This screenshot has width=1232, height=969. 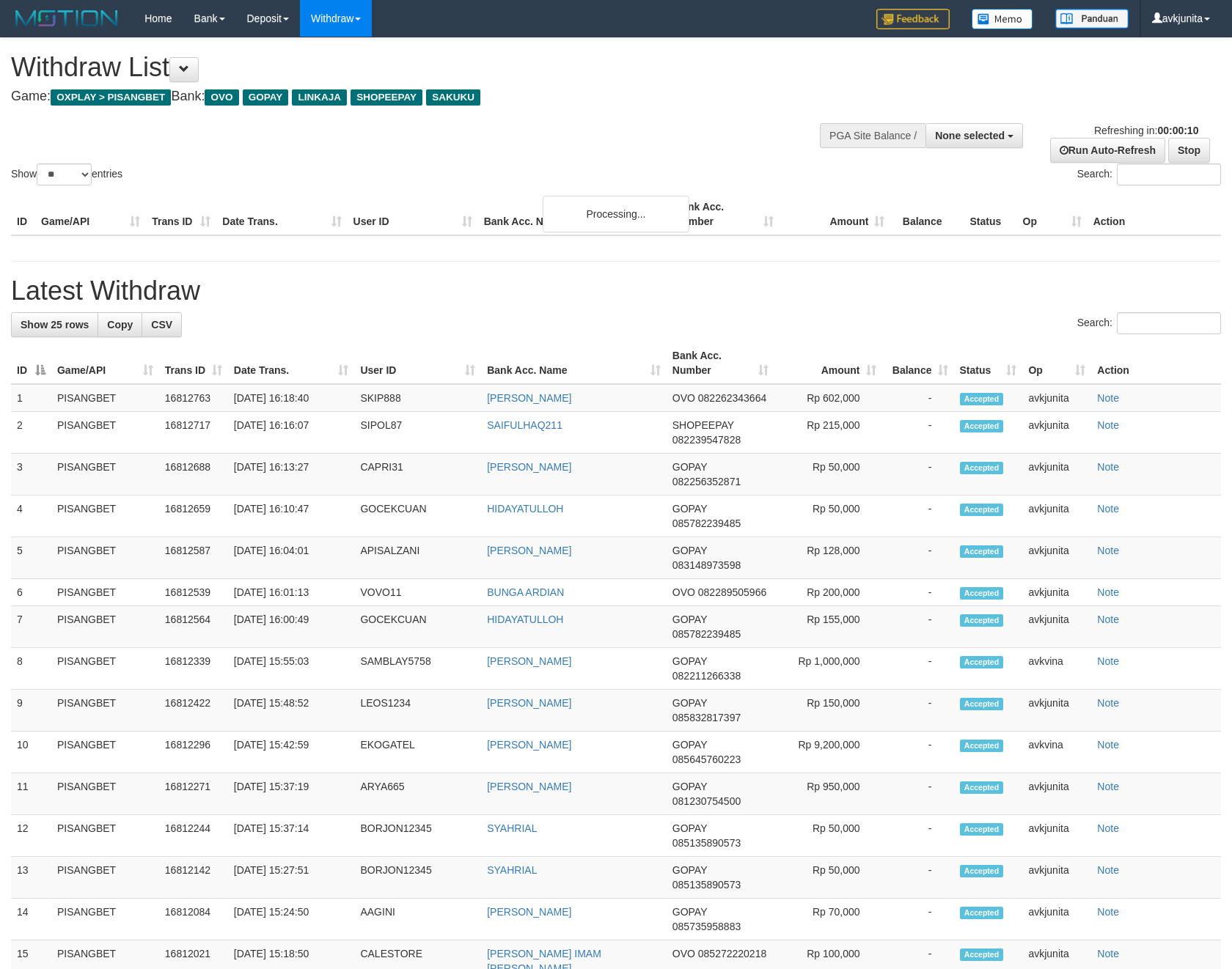 I want to click on td: Rp 950,000, so click(x=828, y=794).